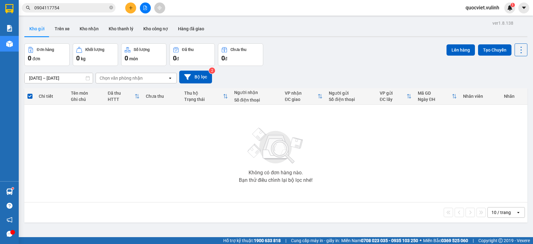 The image size is (533, 244). Describe the element at coordinates (524, 8) in the screenshot. I see `span: caret-down` at that location.